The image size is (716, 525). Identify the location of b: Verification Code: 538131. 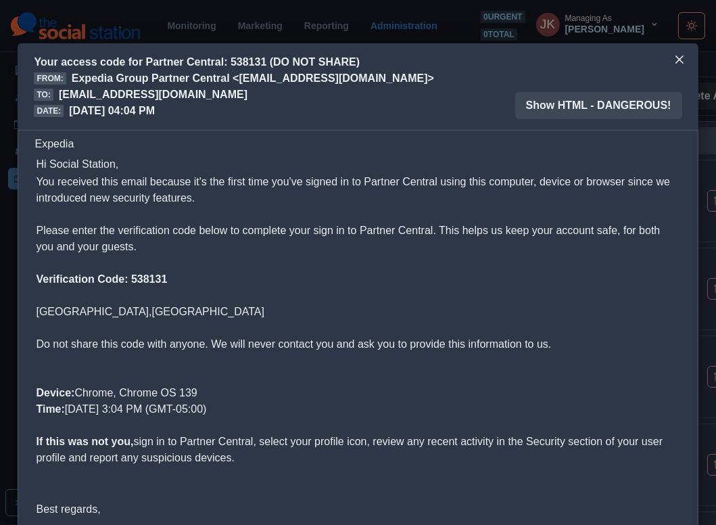
(101, 279).